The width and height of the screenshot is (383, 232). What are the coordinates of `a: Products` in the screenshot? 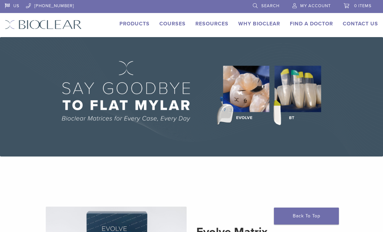 It's located at (135, 24).